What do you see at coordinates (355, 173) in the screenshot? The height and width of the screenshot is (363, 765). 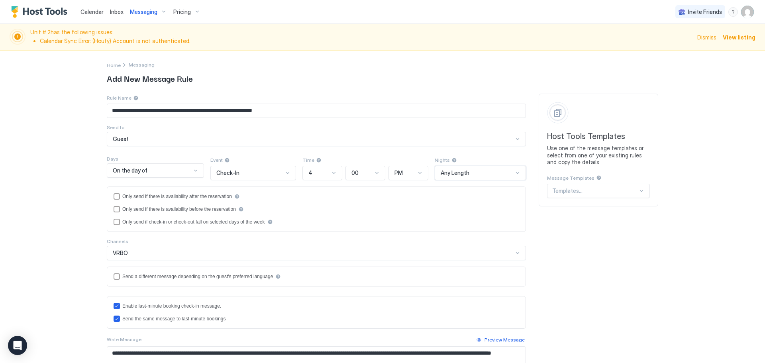 I see `span: 00` at bounding box center [355, 173].